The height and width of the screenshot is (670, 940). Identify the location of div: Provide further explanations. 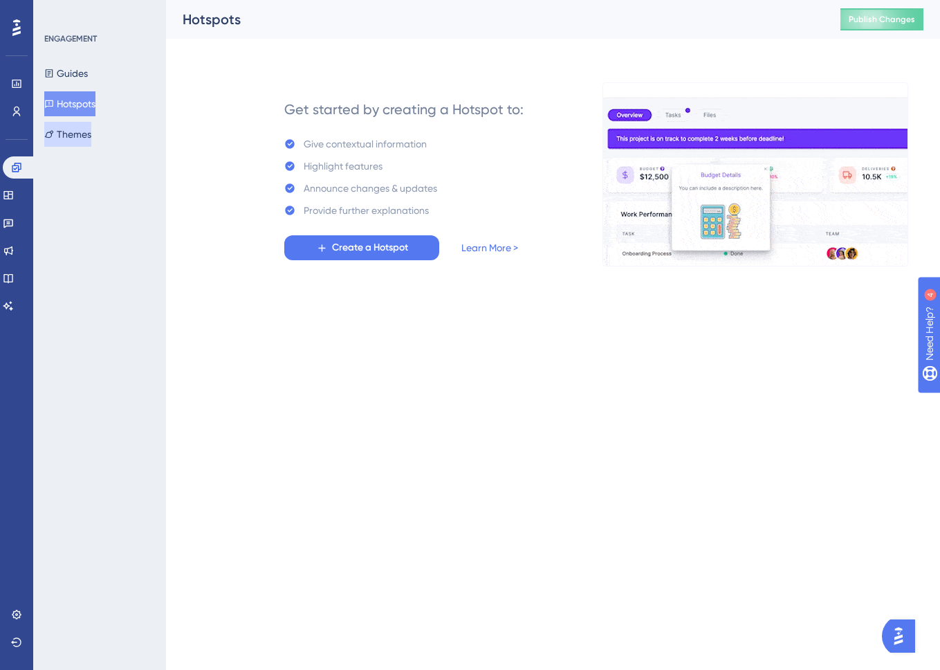
(366, 210).